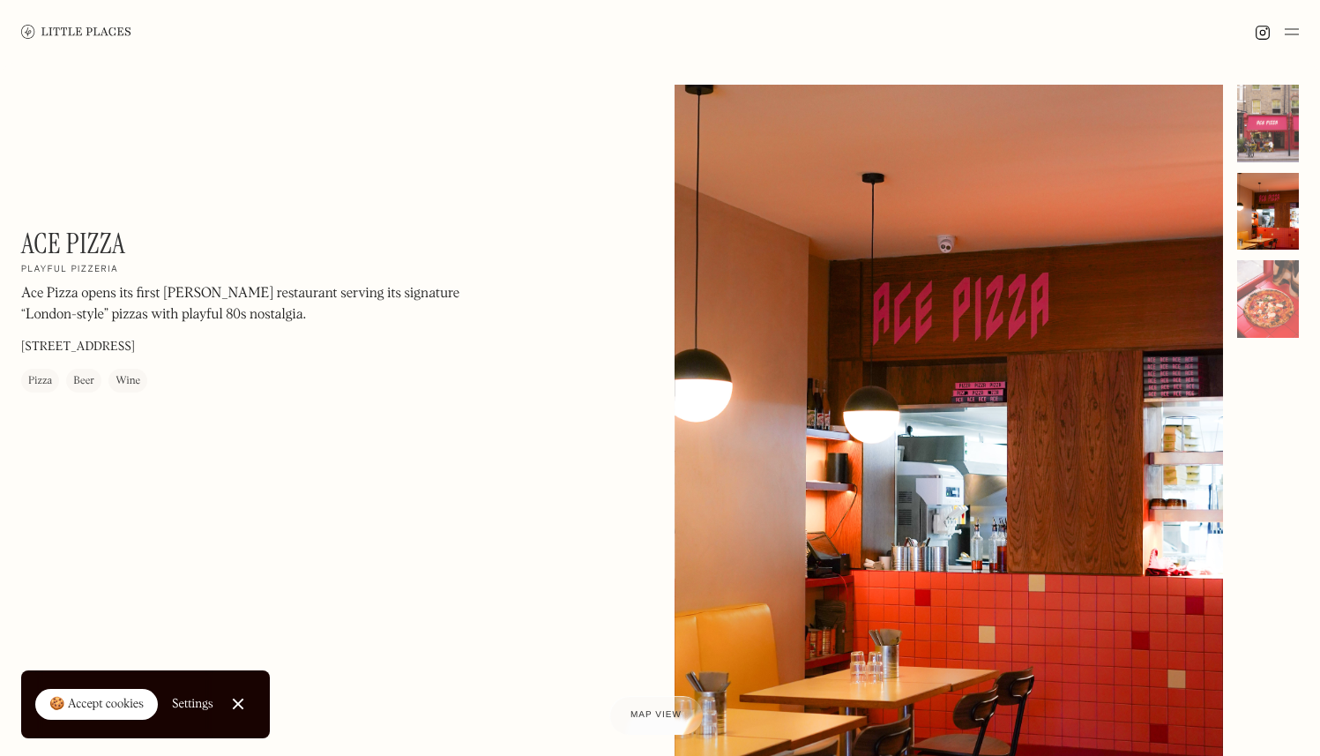 The height and width of the screenshot is (756, 1320). Describe the element at coordinates (96, 704) in the screenshot. I see `a: 🍪 Accept cookies` at that location.